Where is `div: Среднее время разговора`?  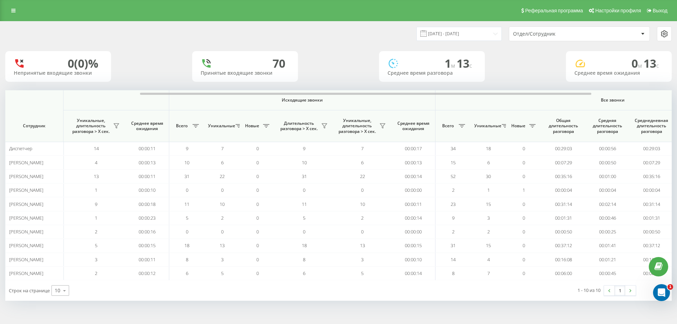 div: Среднее время разговора is located at coordinates (432, 73).